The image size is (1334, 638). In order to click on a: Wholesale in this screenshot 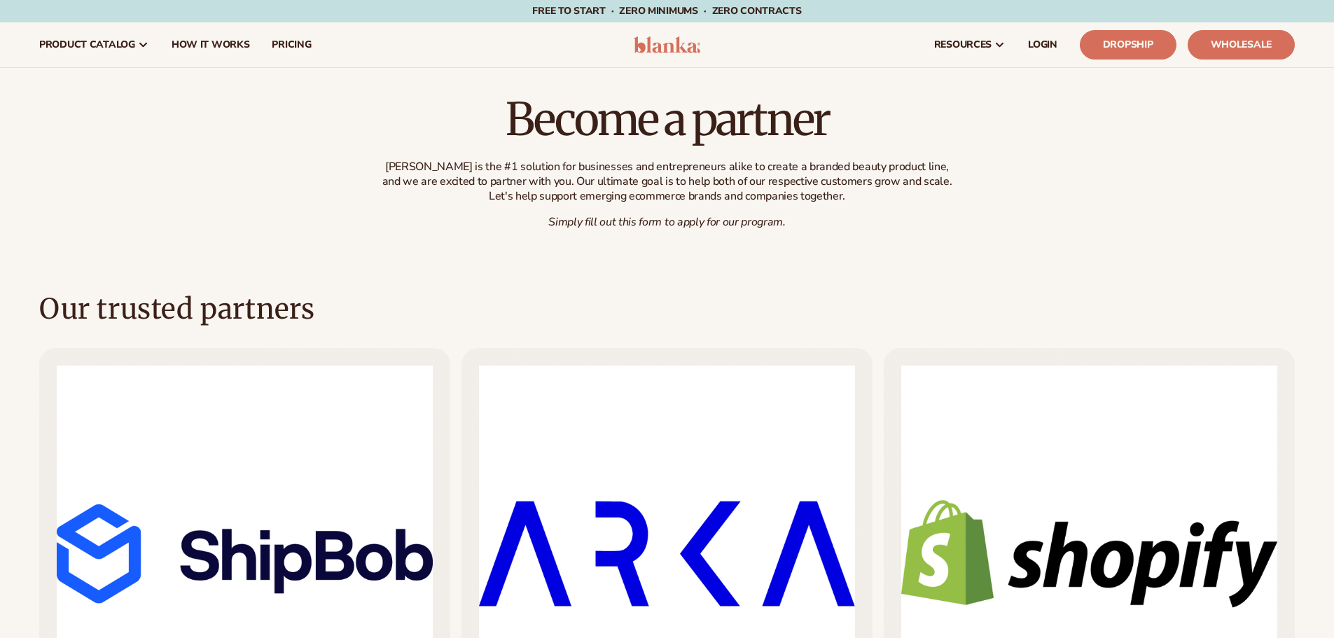, I will do `click(1241, 45)`.